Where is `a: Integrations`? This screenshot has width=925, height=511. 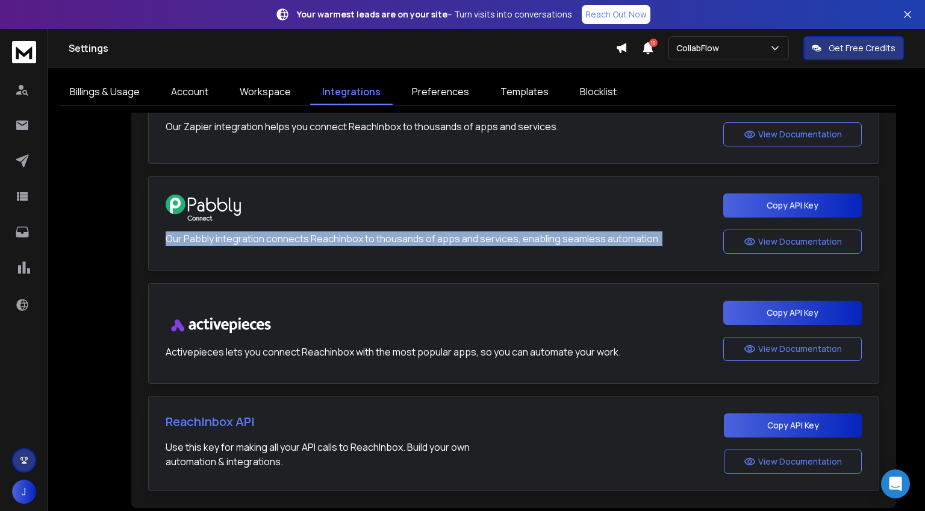 a: Integrations is located at coordinates (351, 92).